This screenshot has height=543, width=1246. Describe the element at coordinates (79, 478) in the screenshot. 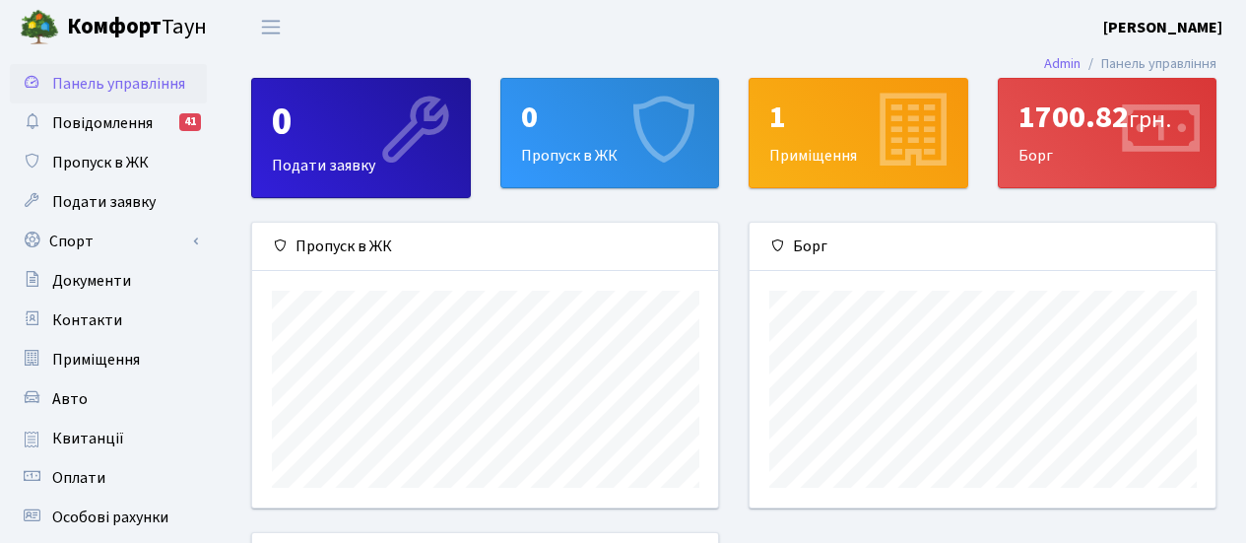

I see `span: Оплати` at that location.